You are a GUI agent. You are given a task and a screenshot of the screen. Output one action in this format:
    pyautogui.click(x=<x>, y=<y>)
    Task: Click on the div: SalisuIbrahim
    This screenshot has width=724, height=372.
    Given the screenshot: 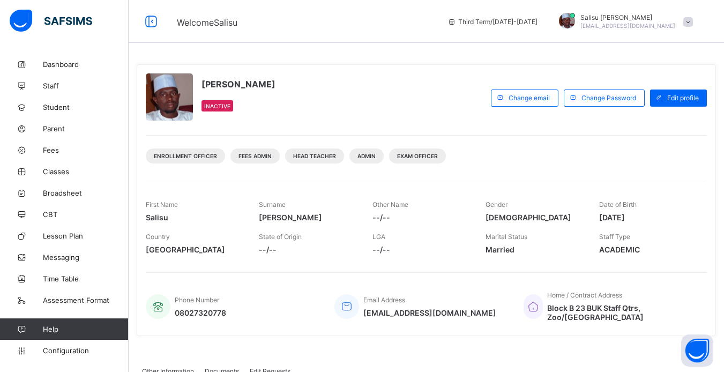 What is the action you would take?
    pyautogui.click(x=623, y=21)
    